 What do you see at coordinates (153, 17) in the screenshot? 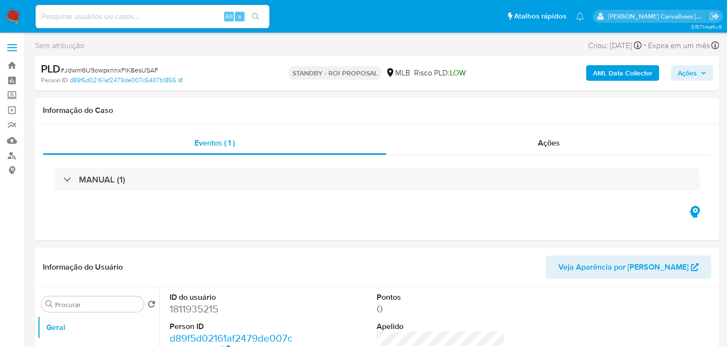
I see `input: Pesquise usuários ou casos...` at bounding box center [153, 17].